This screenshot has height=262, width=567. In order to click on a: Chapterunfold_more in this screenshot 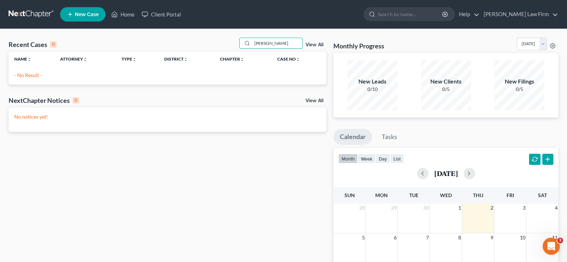, I will do `click(232, 59)`.